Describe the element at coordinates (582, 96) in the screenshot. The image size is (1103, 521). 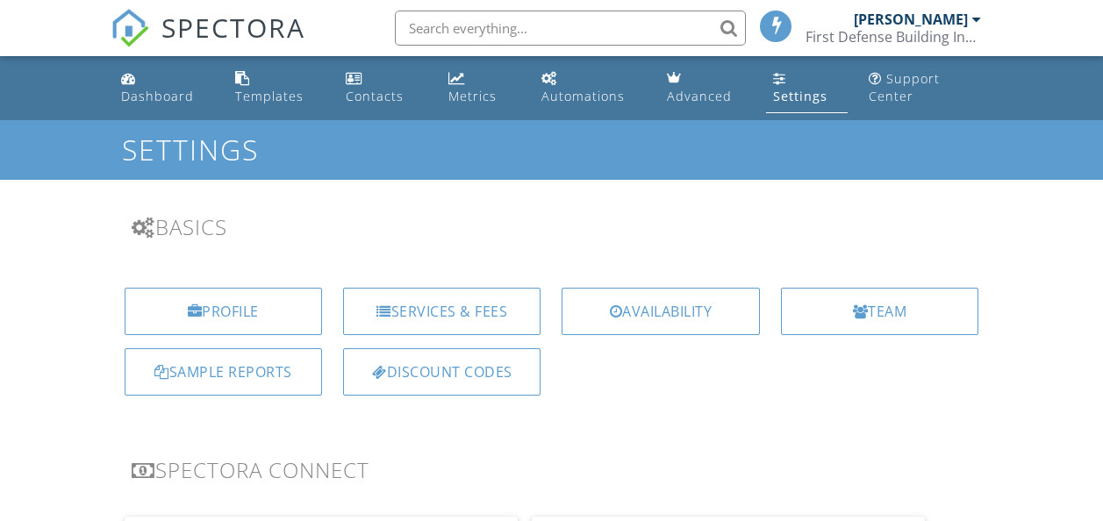
I see `div: Automations` at that location.